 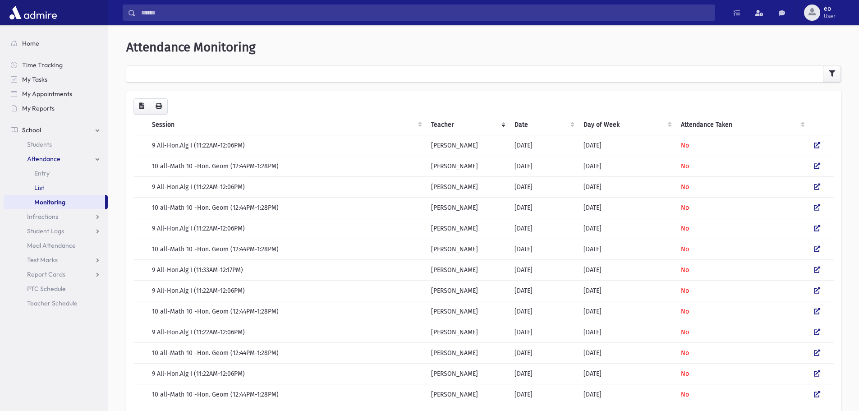 I want to click on a: List, so click(x=55, y=188).